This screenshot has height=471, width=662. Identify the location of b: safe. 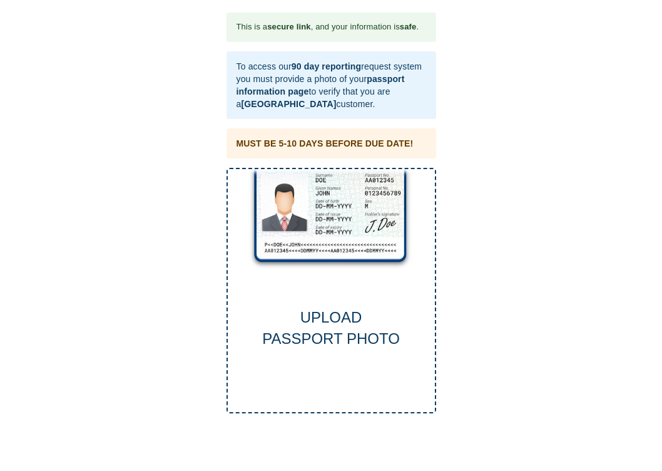
(408, 26).